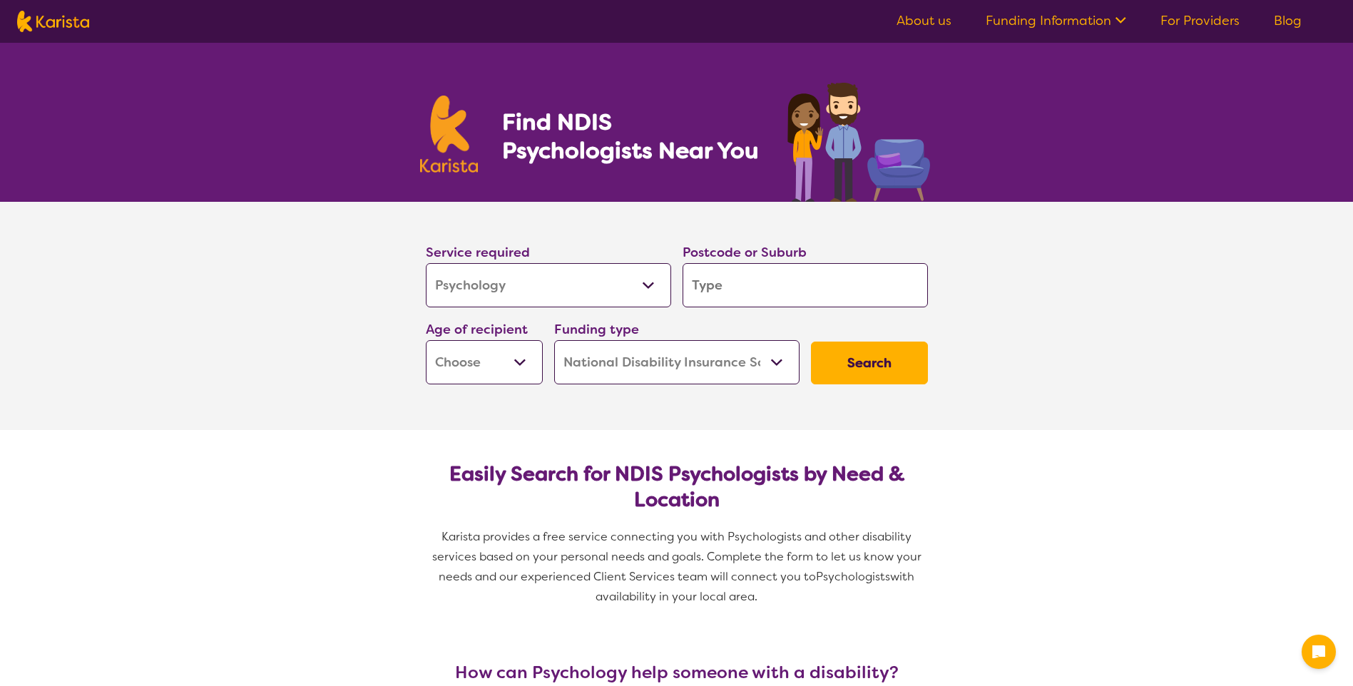 The width and height of the screenshot is (1353, 686). Describe the element at coordinates (596, 330) in the screenshot. I see `label: Funding type` at that location.